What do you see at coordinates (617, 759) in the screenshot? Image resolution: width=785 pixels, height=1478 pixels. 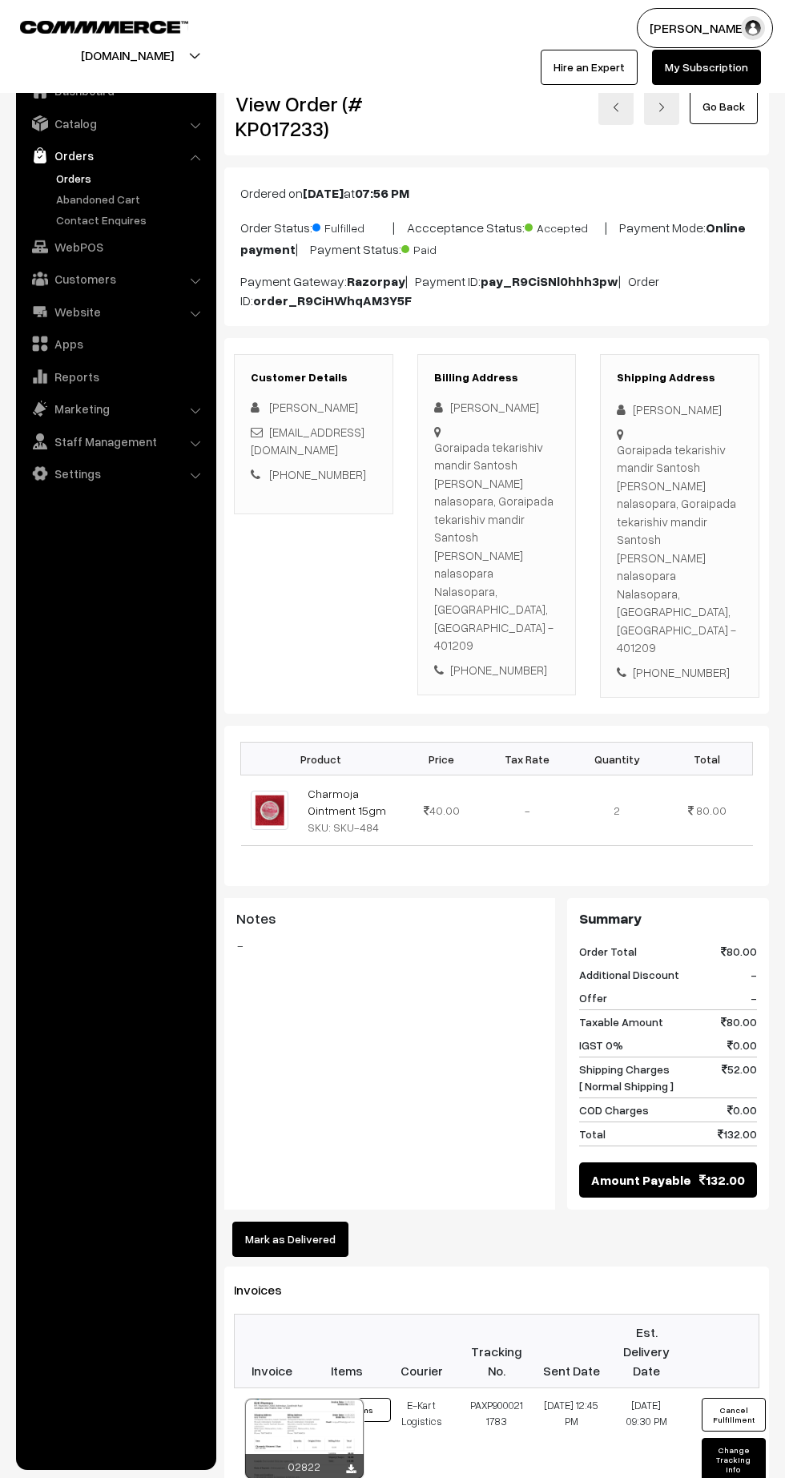 I see `th: Quantity` at bounding box center [617, 759].